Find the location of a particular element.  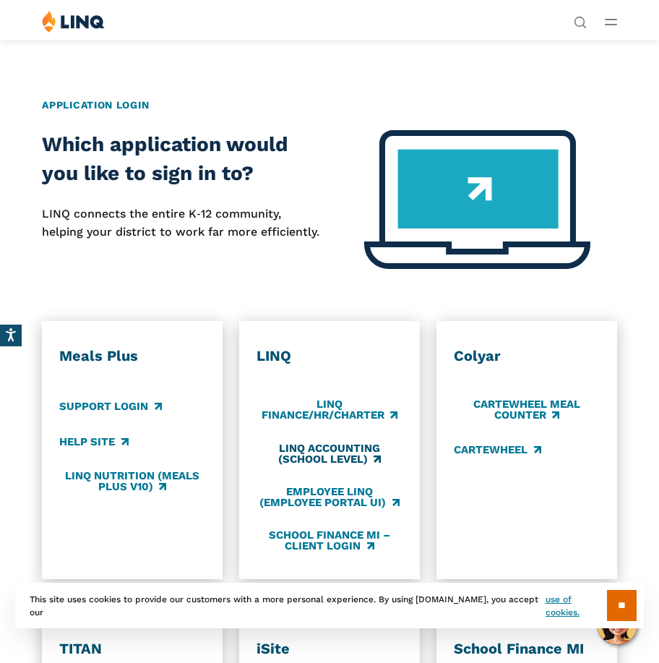

h3: Colyar is located at coordinates (526, 356).